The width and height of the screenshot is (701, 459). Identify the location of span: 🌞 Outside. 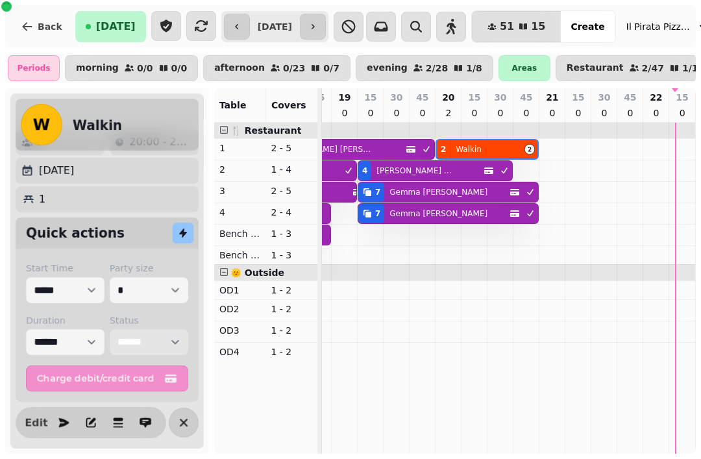
(257, 273).